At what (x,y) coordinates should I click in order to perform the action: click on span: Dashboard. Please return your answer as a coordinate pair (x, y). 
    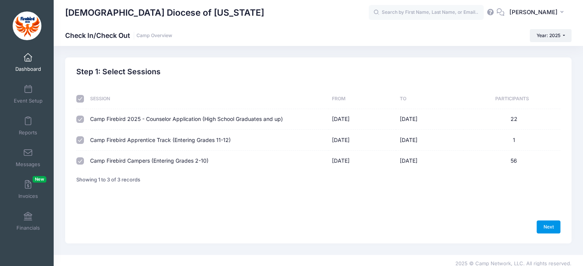
    Looking at the image, I should click on (28, 69).